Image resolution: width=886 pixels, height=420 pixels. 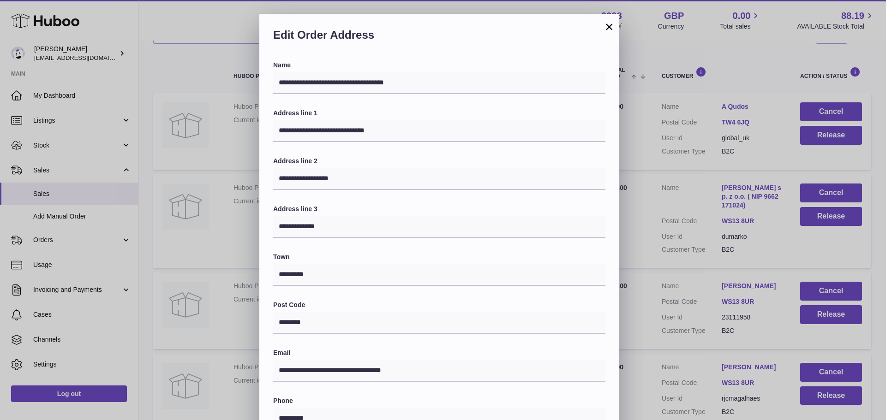 What do you see at coordinates (439, 65) in the screenshot?
I see `label: Name` at bounding box center [439, 65].